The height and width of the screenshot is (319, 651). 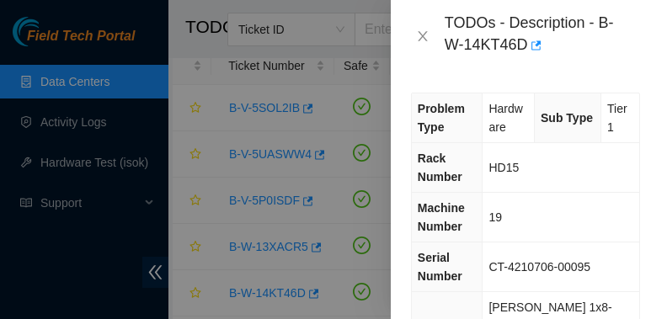 What do you see at coordinates (440, 267) in the screenshot?
I see `span: Serial Number` at bounding box center [440, 267].